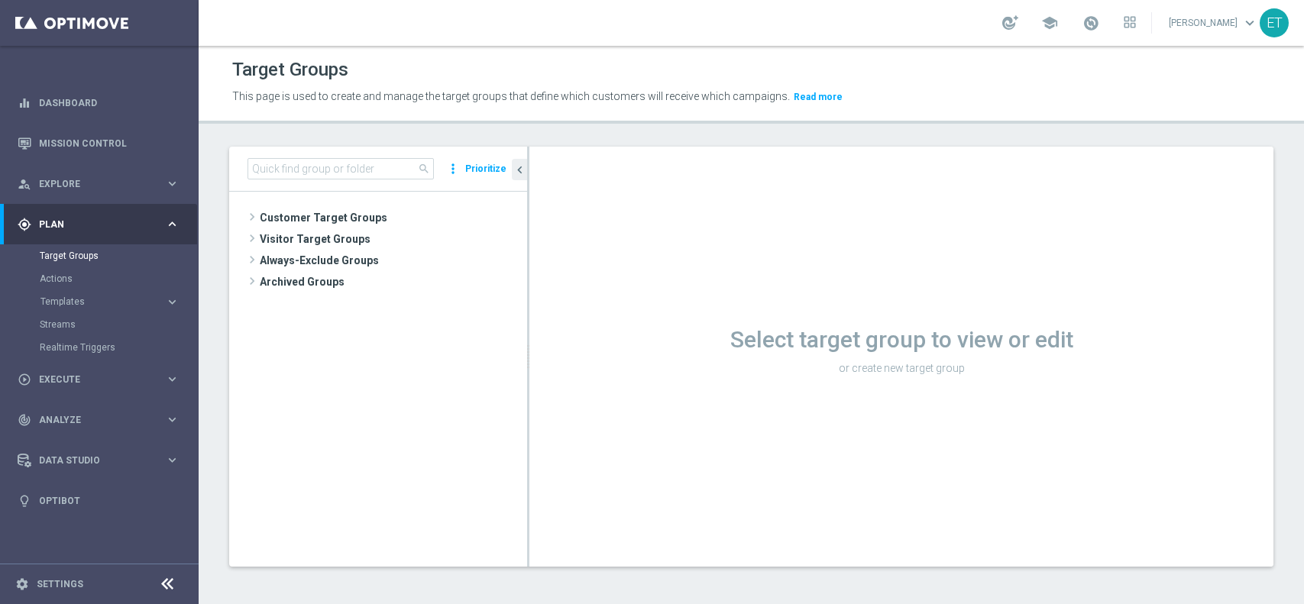  I want to click on i: lightbulb, so click(24, 501).